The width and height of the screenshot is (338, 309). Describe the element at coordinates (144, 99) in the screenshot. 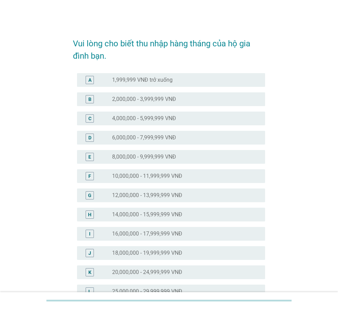

I see `label: 2,000,000 - 3,999,999 VNĐ` at that location.